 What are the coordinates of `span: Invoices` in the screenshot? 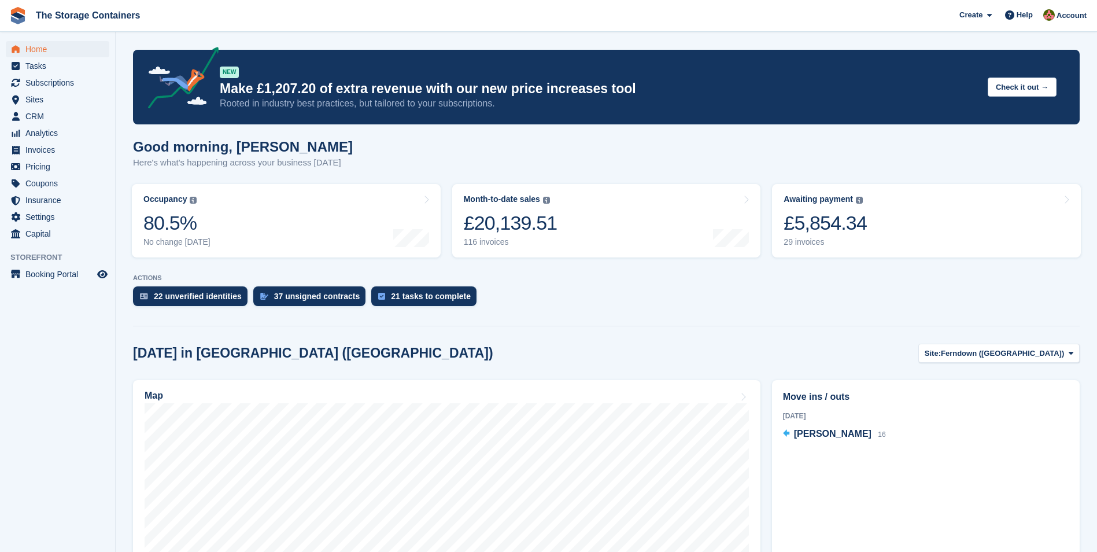 It's located at (60, 150).